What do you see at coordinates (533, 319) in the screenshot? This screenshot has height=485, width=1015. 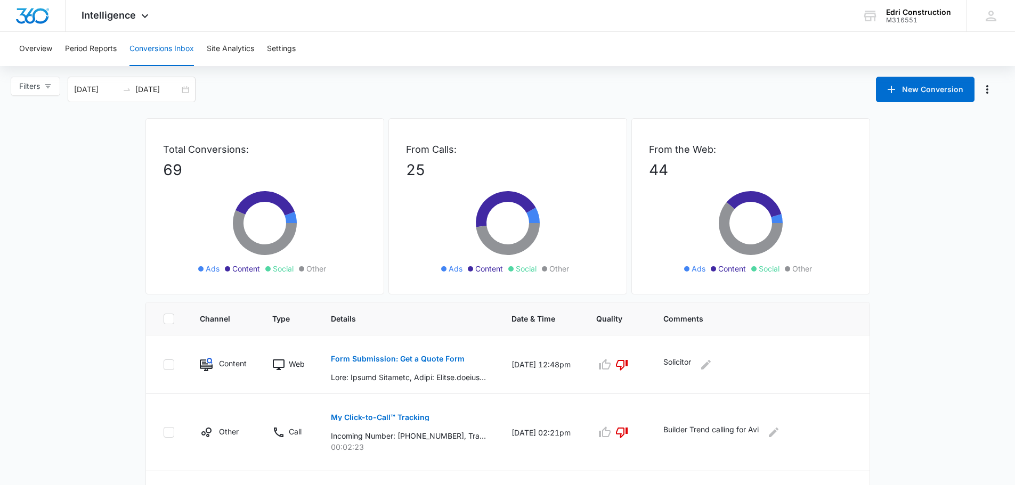 I see `span: Date & Time` at bounding box center [533, 319].